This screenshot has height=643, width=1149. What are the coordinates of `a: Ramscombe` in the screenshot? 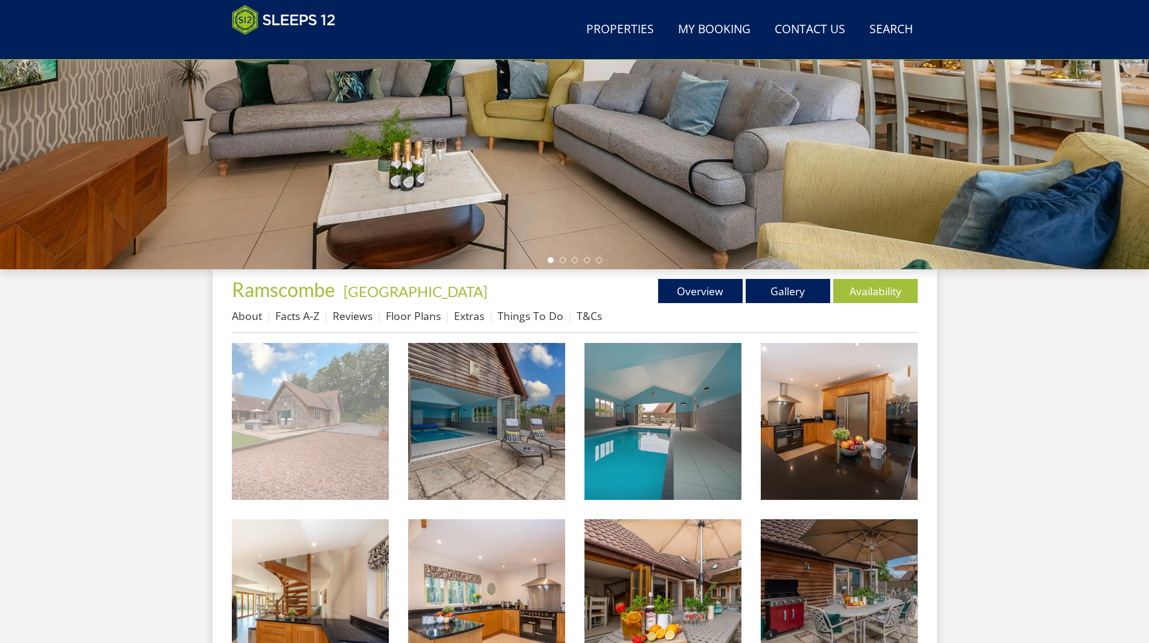 It's located at (285, 289).